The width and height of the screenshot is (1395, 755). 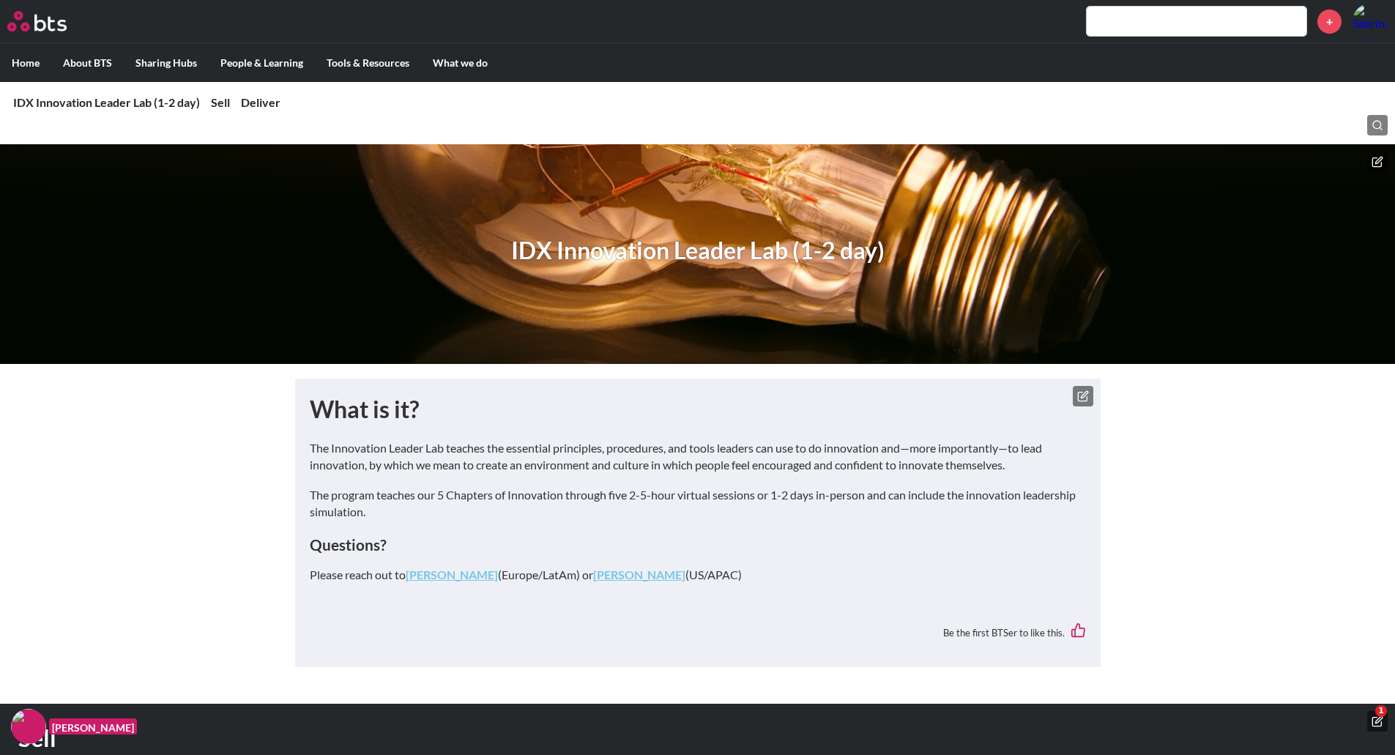 What do you see at coordinates (261, 102) in the screenshot?
I see `a: Deliver` at bounding box center [261, 102].